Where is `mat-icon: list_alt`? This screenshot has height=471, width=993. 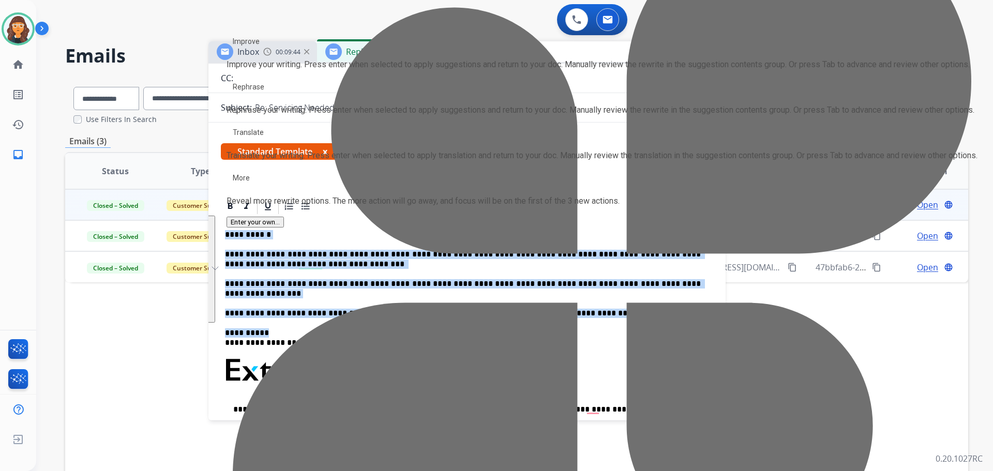
mat-icon: list_alt is located at coordinates (18, 95).